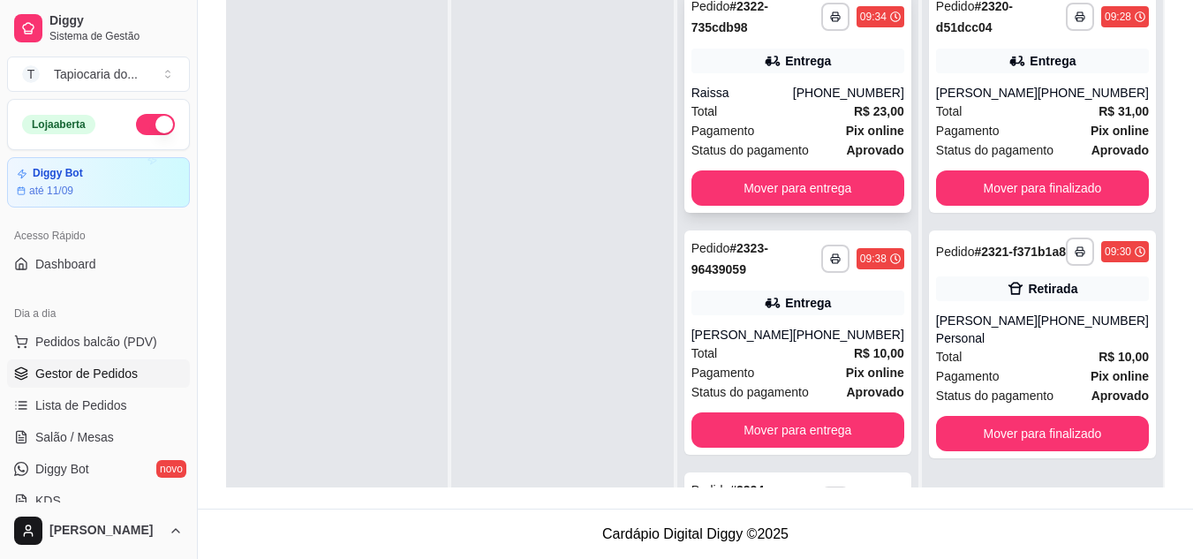  I want to click on a: Diggy Botaté 11/09, so click(98, 182).